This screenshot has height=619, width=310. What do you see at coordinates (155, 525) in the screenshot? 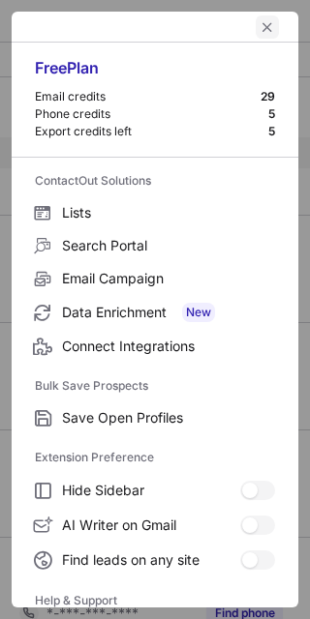
I see `label: AI Writer on Gmail` at bounding box center [155, 525].